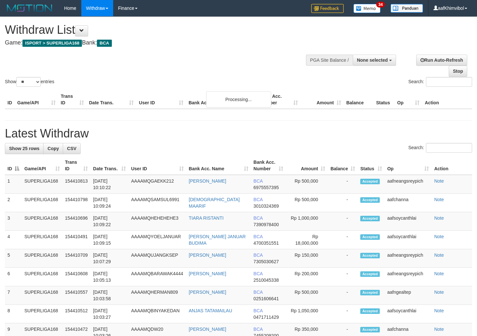 This screenshot has height=336, width=477. I want to click on div: PGA Site Balance /, so click(329, 60).